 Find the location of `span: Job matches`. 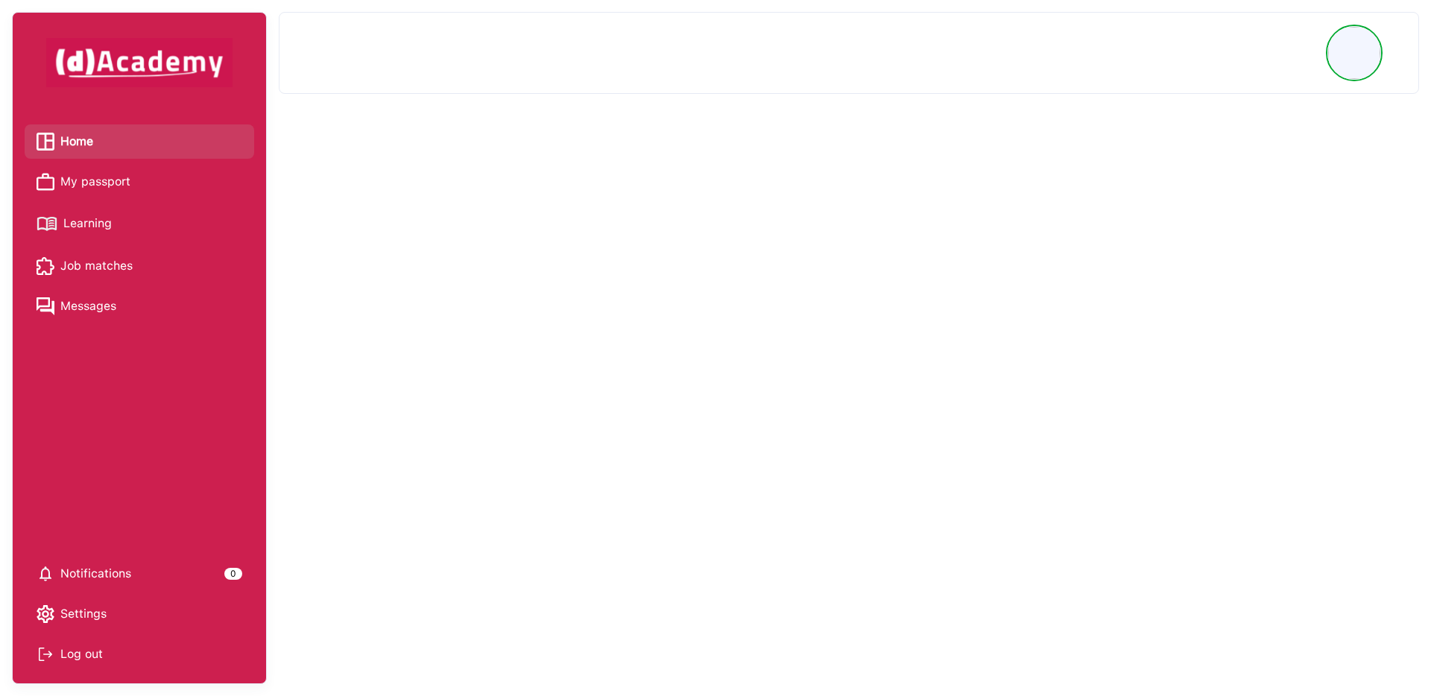

span: Job matches is located at coordinates (96, 266).